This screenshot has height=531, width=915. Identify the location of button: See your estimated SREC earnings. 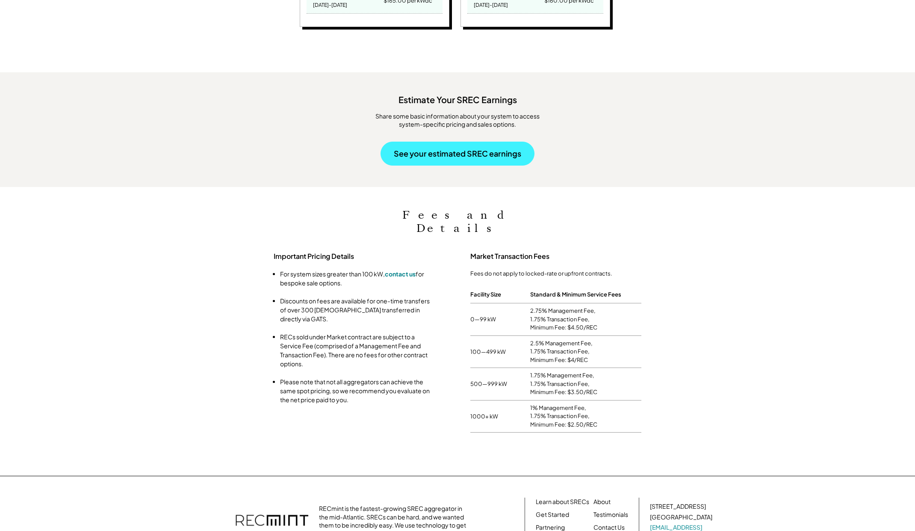
(457, 153).